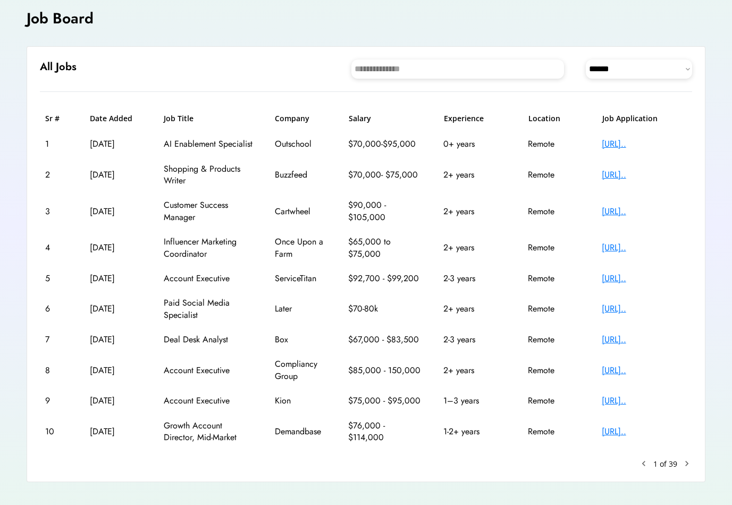 The image size is (732, 505). What do you see at coordinates (57, 309) in the screenshot?
I see `div: 6` at bounding box center [57, 309].